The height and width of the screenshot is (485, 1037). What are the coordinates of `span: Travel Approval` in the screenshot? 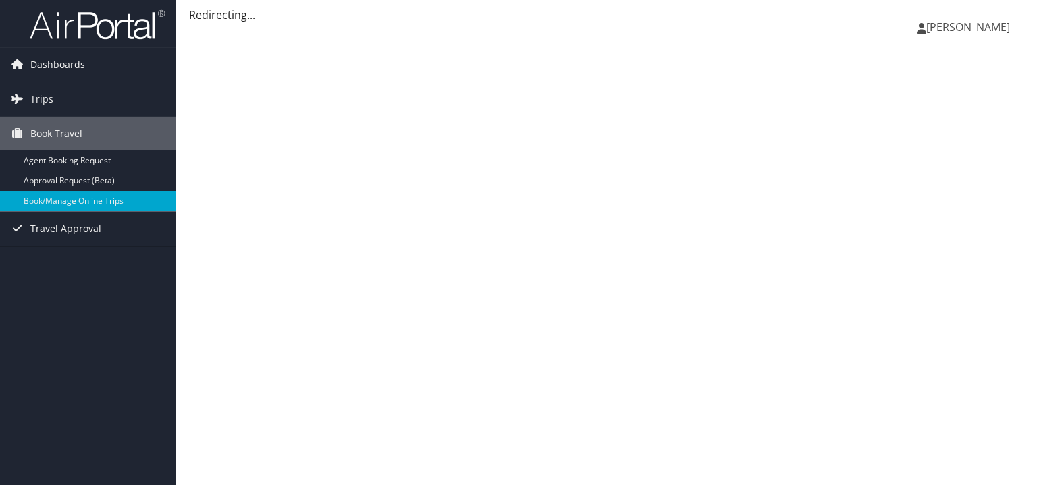 It's located at (65, 229).